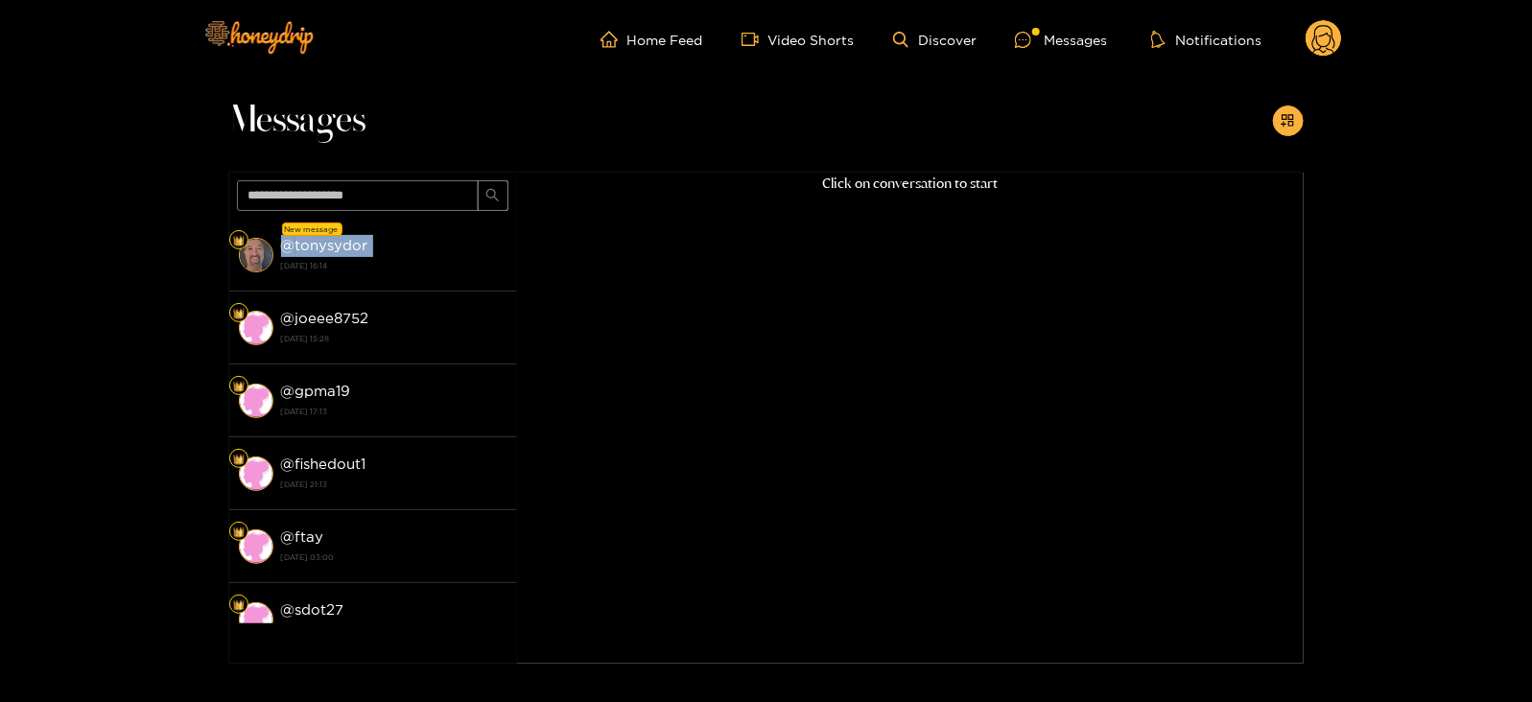 This screenshot has height=702, width=1532. What do you see at coordinates (325, 318) in the screenshot?
I see `strong: @ joeee8752` at bounding box center [325, 318].